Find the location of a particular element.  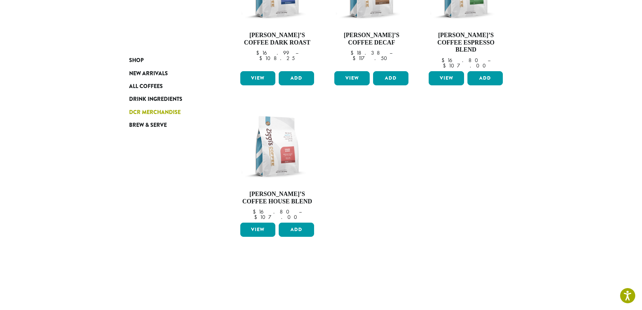

a: DCR Merchandise is located at coordinates (170, 112).